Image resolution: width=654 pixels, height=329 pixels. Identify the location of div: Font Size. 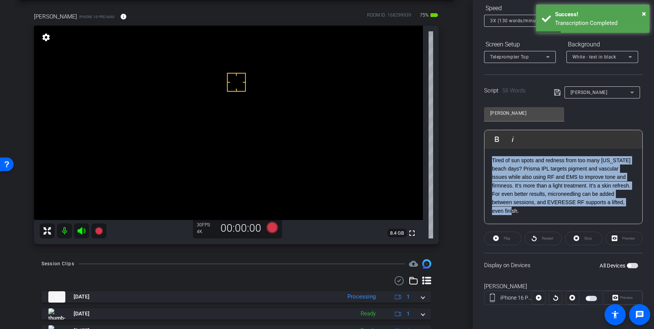
(602, 8).